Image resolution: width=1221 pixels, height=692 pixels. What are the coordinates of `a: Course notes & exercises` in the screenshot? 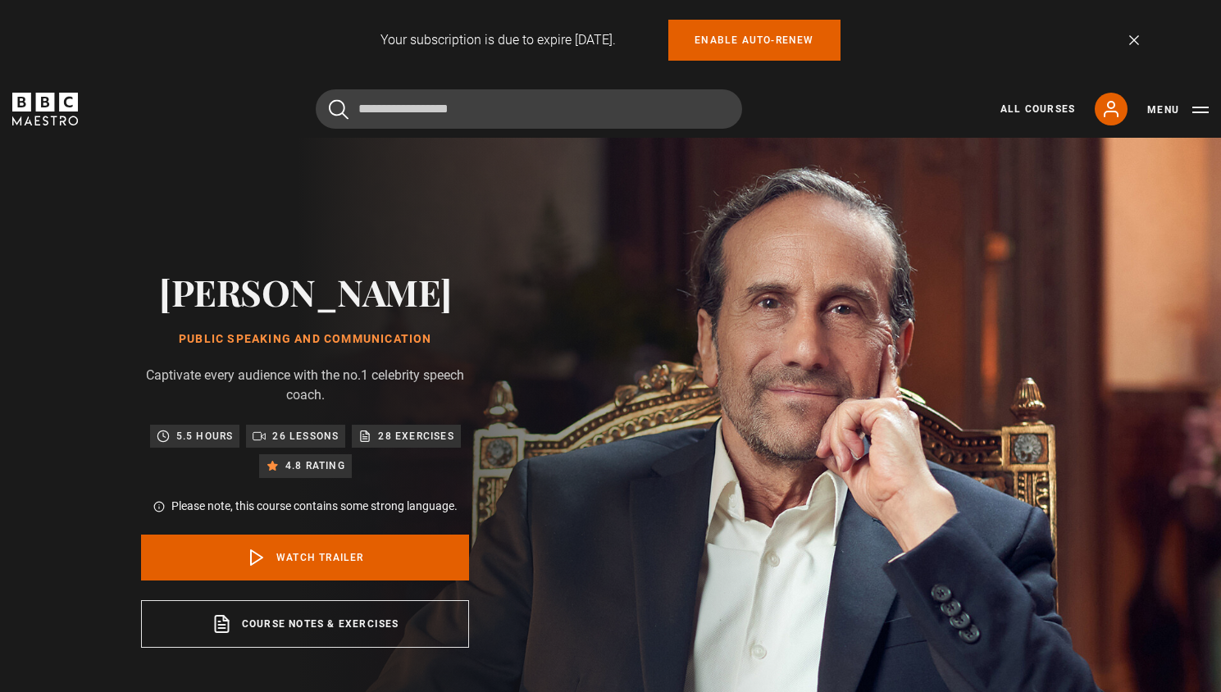 It's located at (305, 624).